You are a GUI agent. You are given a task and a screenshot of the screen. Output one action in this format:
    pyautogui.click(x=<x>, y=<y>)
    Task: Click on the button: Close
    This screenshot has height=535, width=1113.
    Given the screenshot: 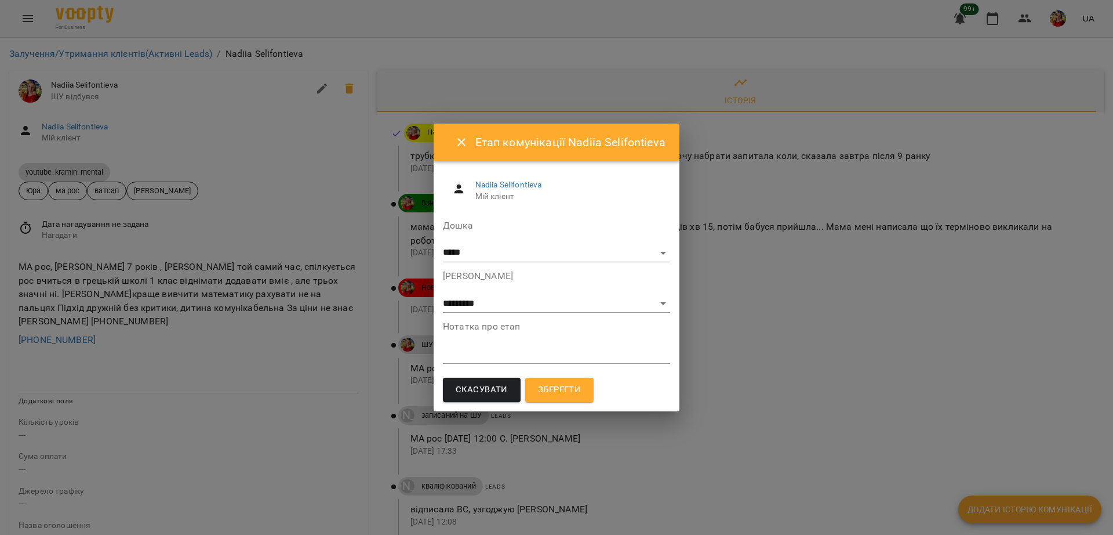 What is the action you would take?
    pyautogui.click(x=462, y=142)
    